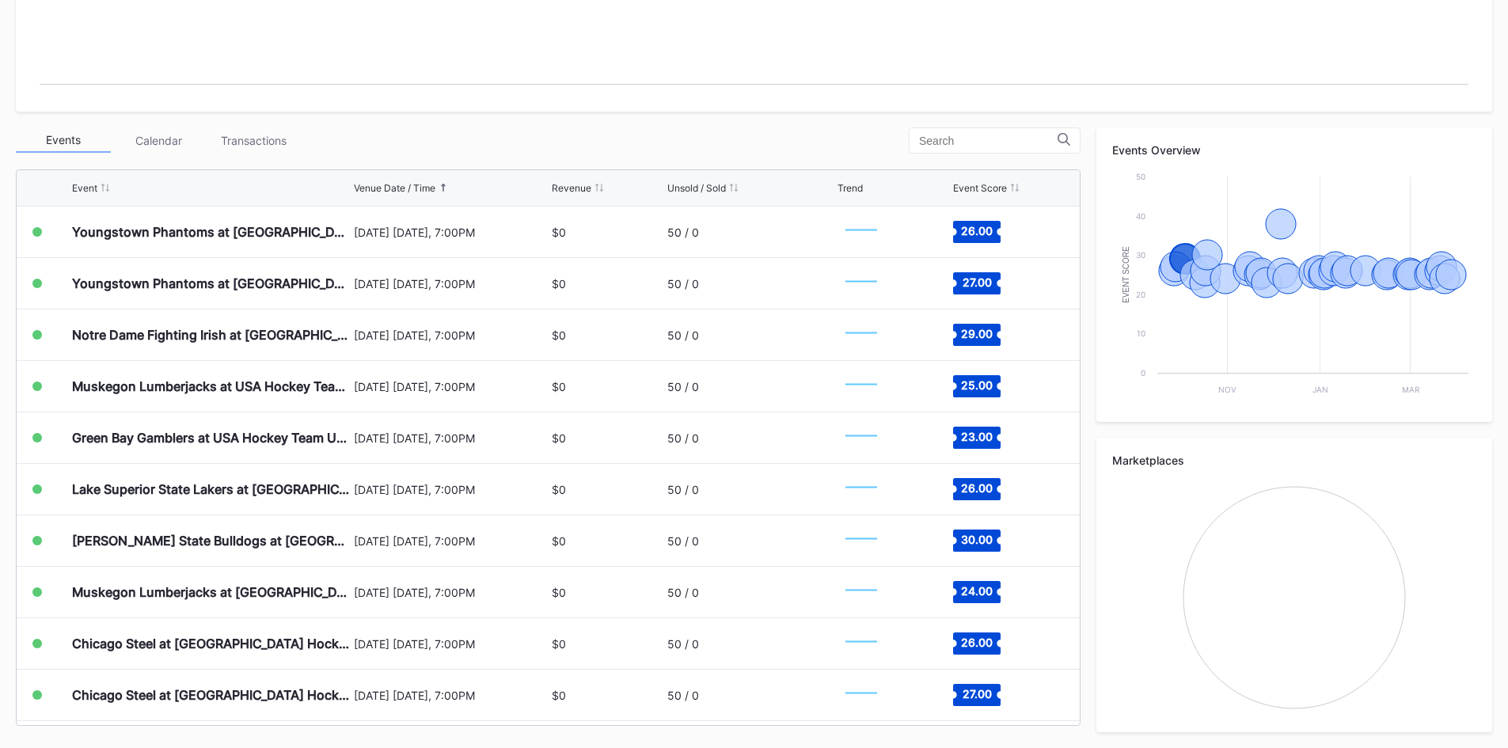 The width and height of the screenshot is (1508, 748). What do you see at coordinates (211, 386) in the screenshot?
I see `div: Muskegon Lumberjacks at USA Hockey Team U-17` at bounding box center [211, 386].